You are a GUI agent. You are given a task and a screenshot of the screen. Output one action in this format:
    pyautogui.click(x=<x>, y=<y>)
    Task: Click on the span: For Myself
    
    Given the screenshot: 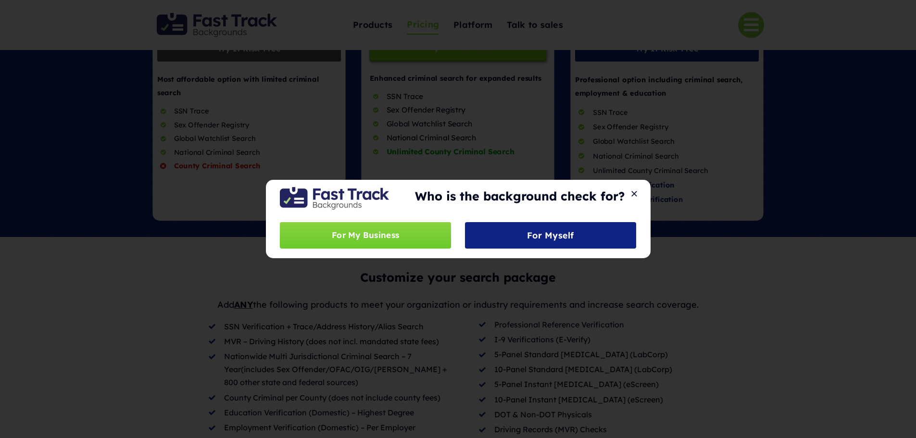 What is the action you would take?
    pyautogui.click(x=550, y=235)
    